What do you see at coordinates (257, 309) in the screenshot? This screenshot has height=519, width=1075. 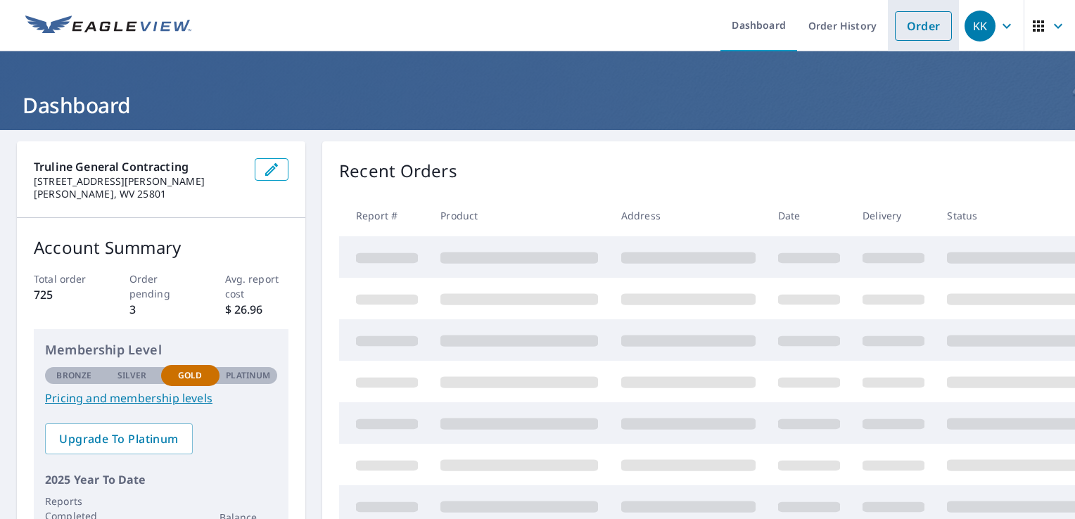 I see `p: $ 26.96` at bounding box center [257, 309].